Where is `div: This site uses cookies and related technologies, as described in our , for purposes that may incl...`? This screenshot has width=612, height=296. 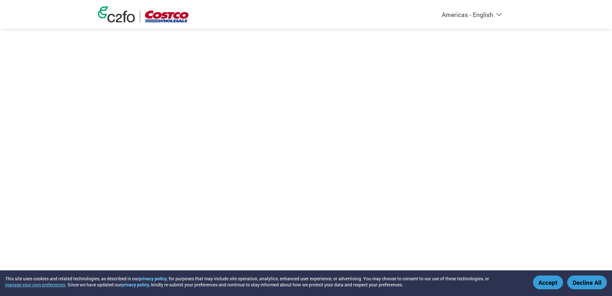 div: This site uses cookies and related technologies, as described in our , for purposes that may incl... is located at coordinates (265, 282).